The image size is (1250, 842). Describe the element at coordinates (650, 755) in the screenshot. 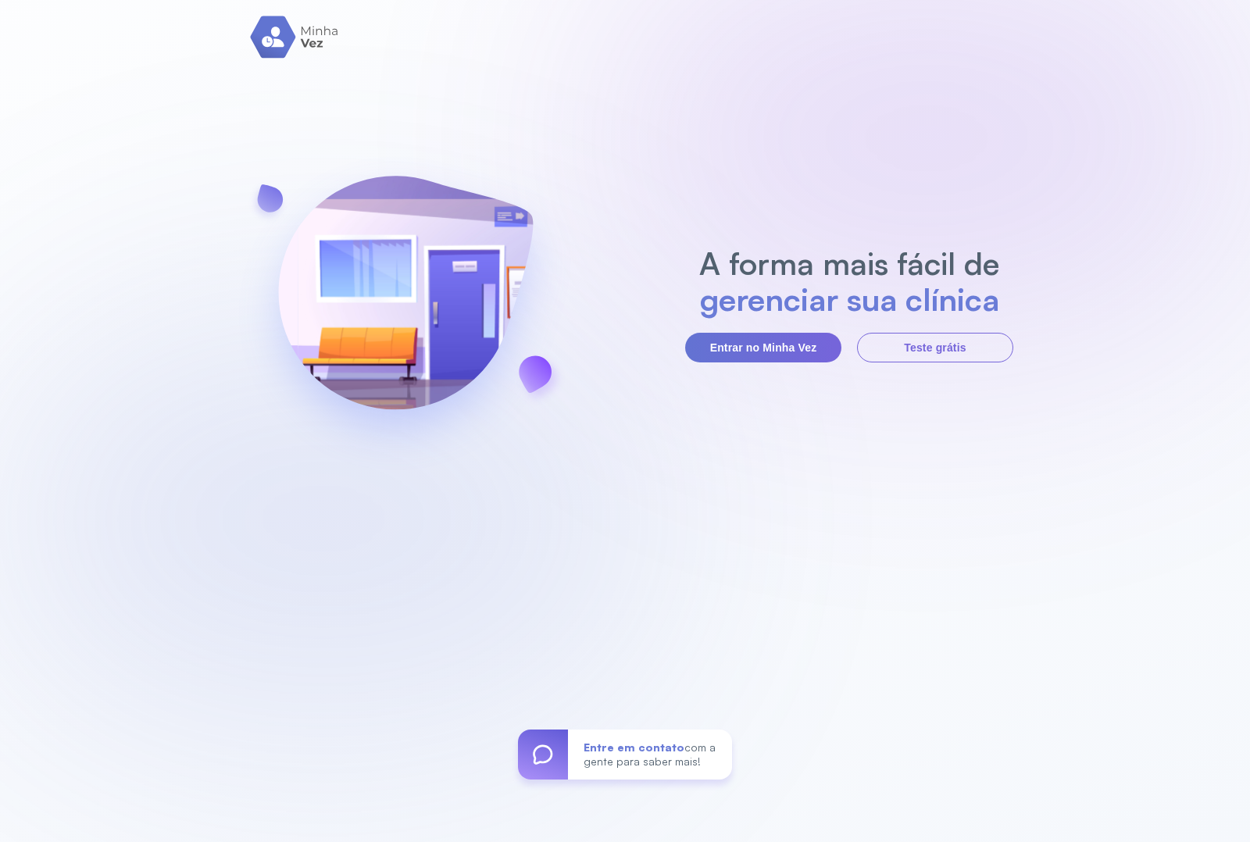

I see `div: com a gente para saber mais!` at that location.